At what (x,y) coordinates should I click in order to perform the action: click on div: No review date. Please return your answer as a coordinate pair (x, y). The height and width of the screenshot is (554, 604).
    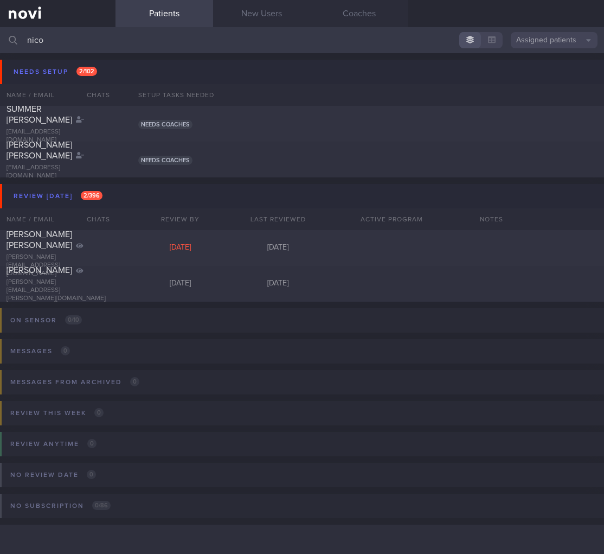
    Looking at the image, I should click on (53, 475).